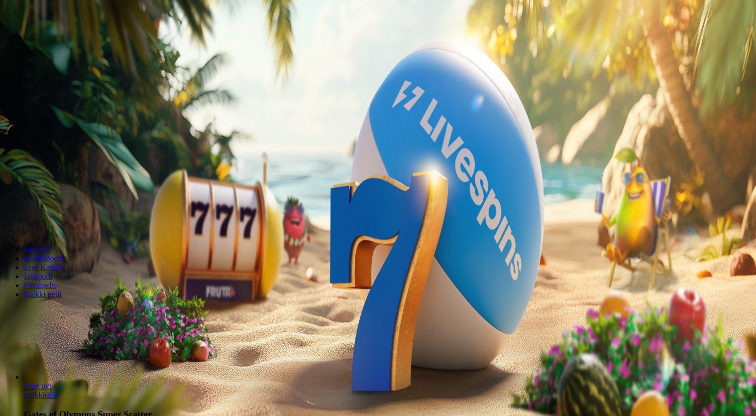  I want to click on nav: Lobby, so click(378, 263).